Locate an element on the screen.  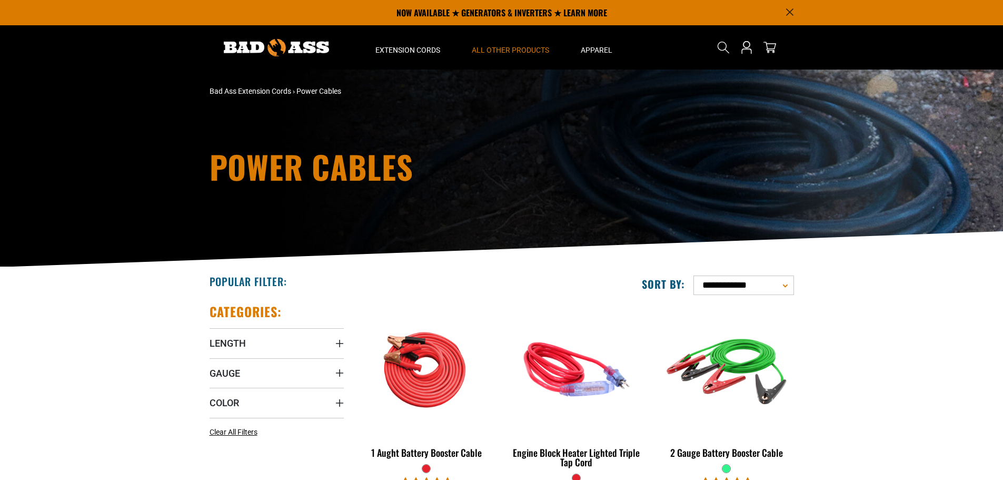
summary: Color is located at coordinates (276, 402).